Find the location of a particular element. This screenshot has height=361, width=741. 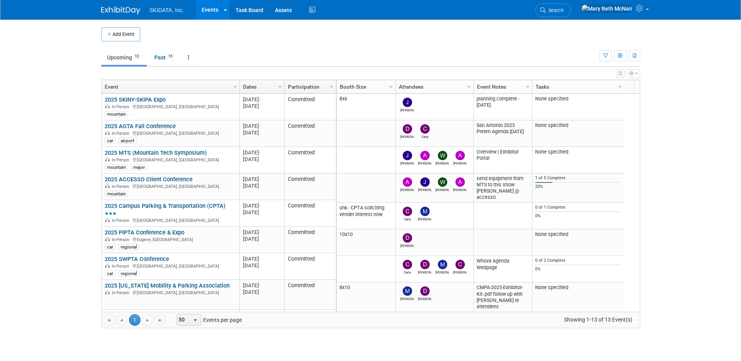

div: 0 of 2 Complete is located at coordinates (578, 260).